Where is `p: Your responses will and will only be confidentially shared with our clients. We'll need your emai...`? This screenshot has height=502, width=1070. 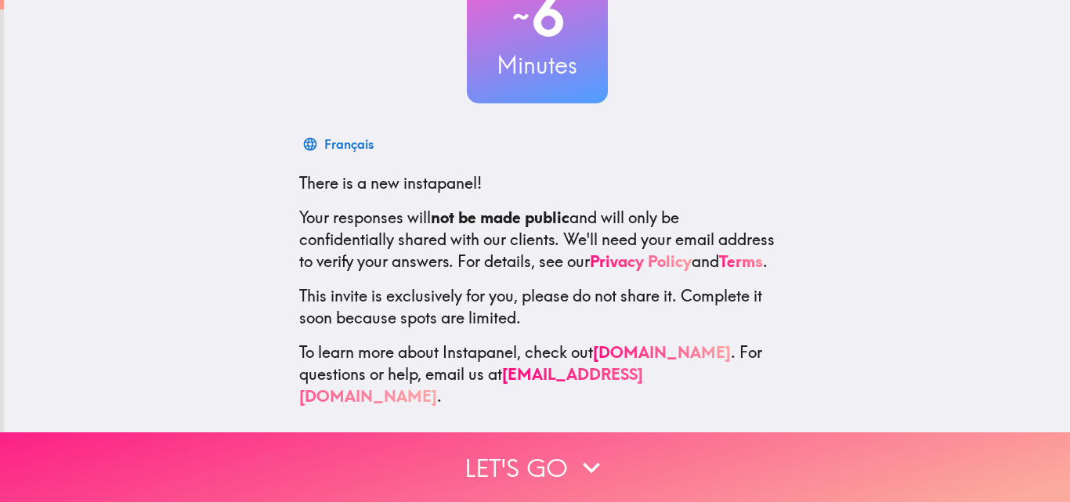 p: Your responses will and will only be confidentially shared with our clients. We'll need your emai... is located at coordinates (537, 240).